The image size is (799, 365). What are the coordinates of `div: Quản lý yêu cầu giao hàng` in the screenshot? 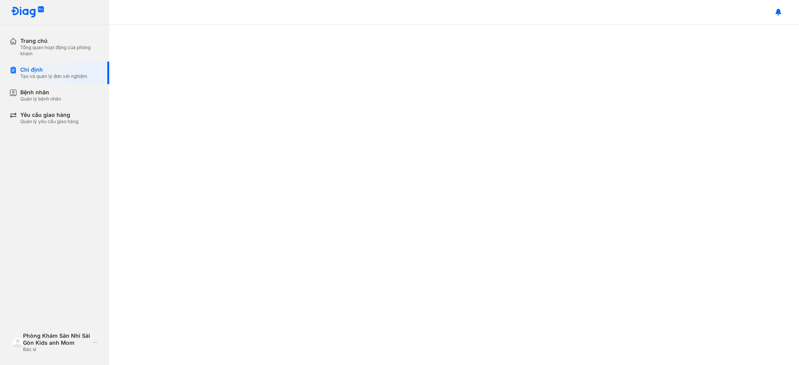 It's located at (49, 122).